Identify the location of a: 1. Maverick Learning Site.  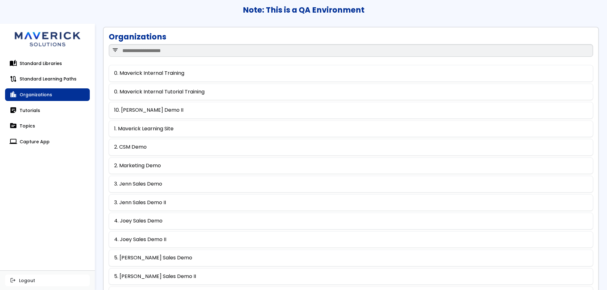
(144, 129).